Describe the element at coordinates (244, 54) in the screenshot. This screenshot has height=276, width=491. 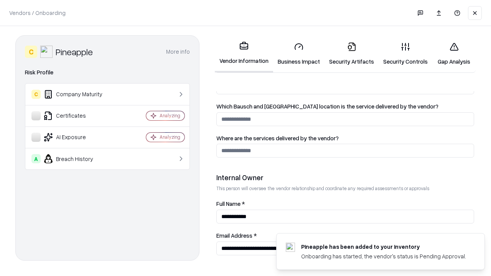
I see `a: Vendor Information` at that location.